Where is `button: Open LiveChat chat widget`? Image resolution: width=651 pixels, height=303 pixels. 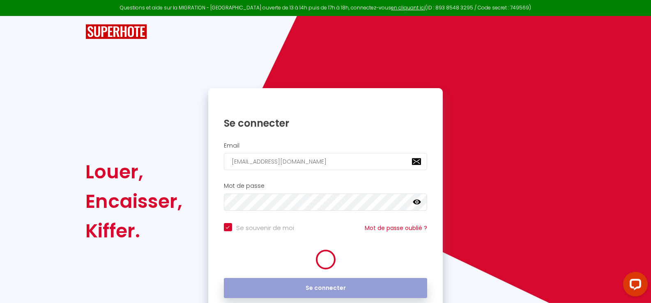
button: Open LiveChat chat widget is located at coordinates (19, 16).